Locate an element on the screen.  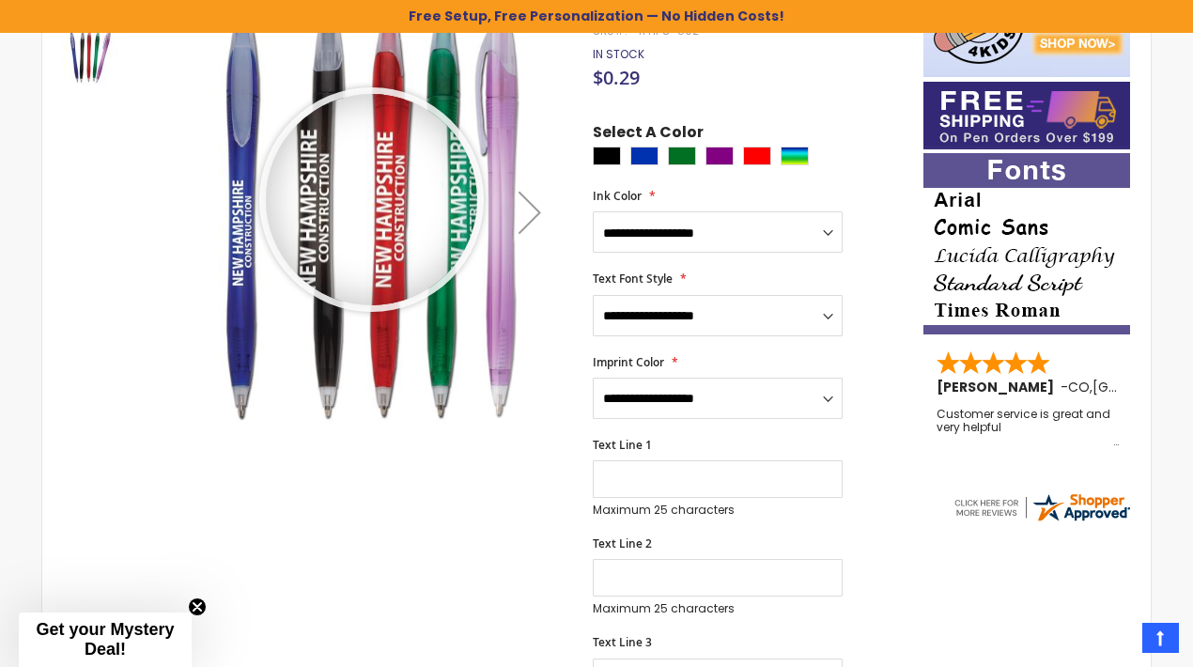
img: Translucent Javelina Dart Ballpoint Pen is located at coordinates (89, 56).